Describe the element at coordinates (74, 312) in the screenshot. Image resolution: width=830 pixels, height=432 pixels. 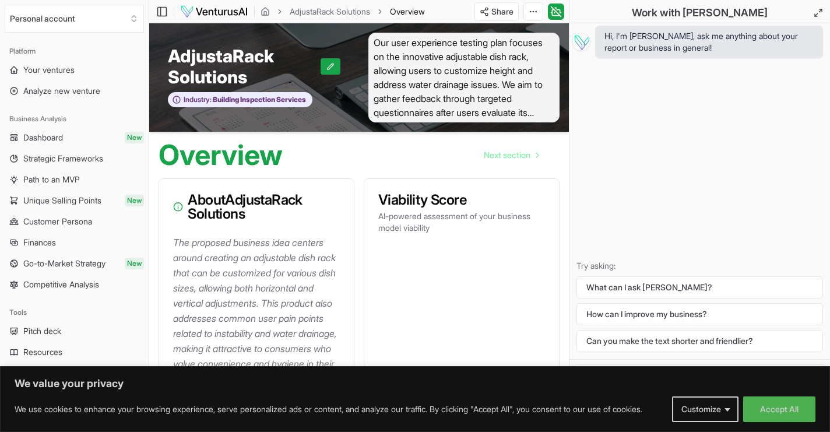
I see `div: Tools` at that location.